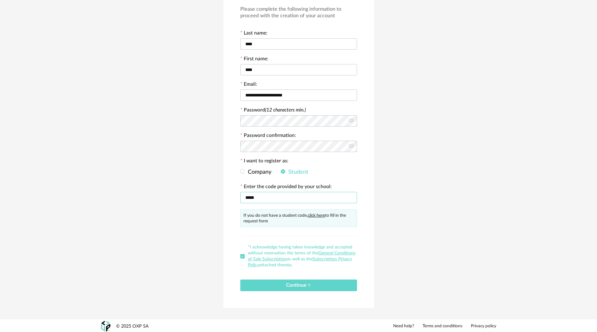 This screenshot has width=597, height=332. I want to click on label: First name:, so click(254, 60).